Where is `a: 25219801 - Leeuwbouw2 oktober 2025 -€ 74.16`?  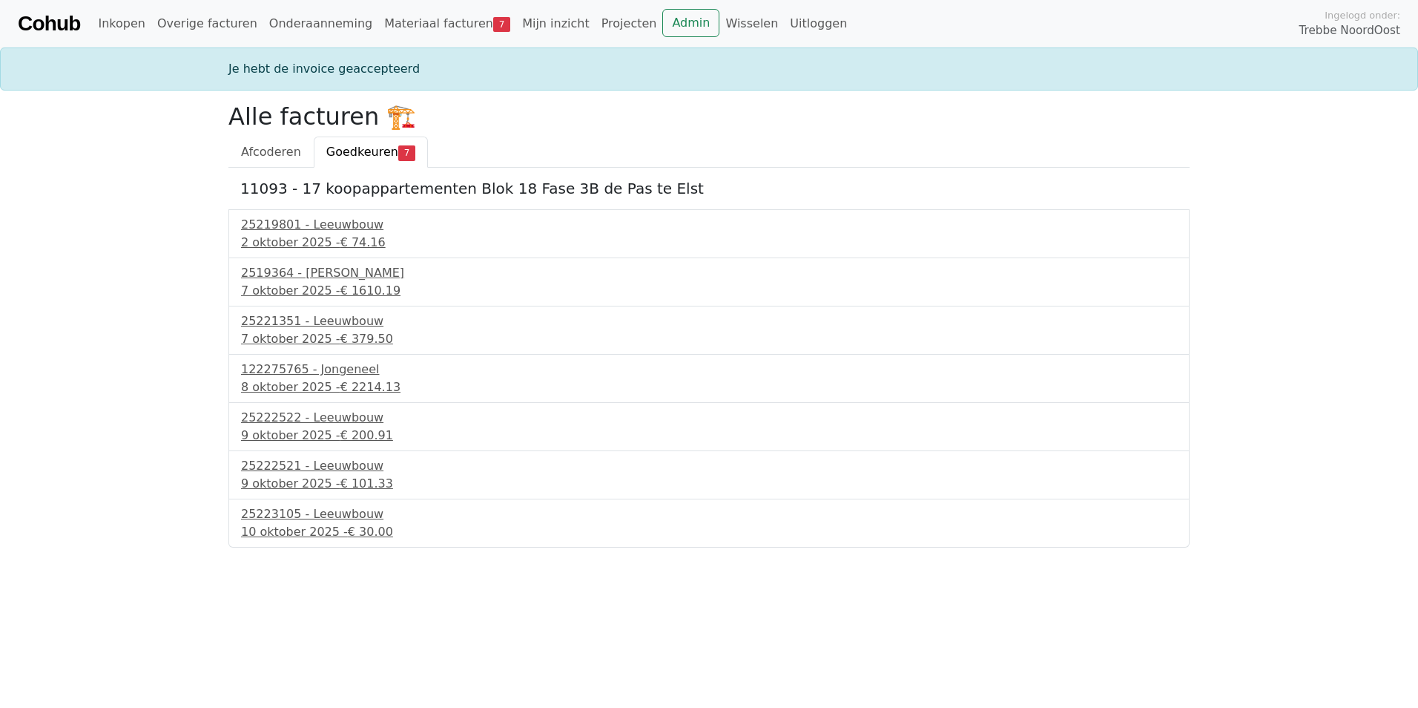
a: 25219801 - Leeuwbouw2 oktober 2025 -€ 74.16 is located at coordinates (709, 234).